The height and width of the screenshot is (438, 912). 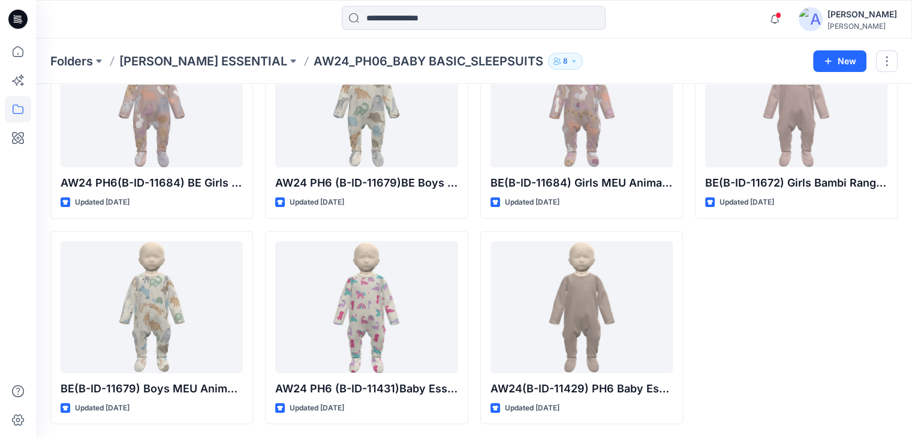 What do you see at coordinates (582, 101) in the screenshot?
I see `a: BE(B-ID-11684) Girls MEU Animal 3PK Sleepsuit` at bounding box center [582, 101].